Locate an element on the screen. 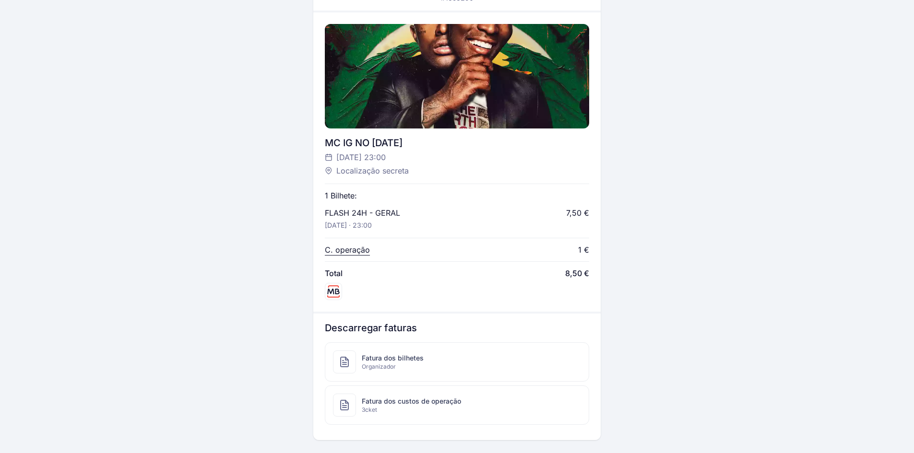 Image resolution: width=914 pixels, height=453 pixels. h3: Descarregar faturas is located at coordinates (457, 328).